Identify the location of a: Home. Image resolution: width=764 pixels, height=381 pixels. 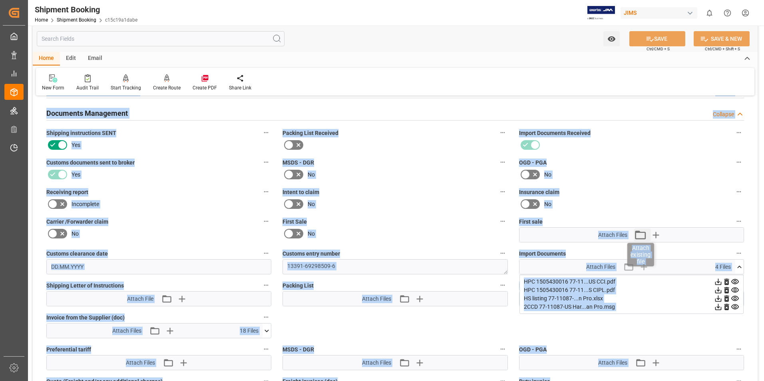
(41, 20).